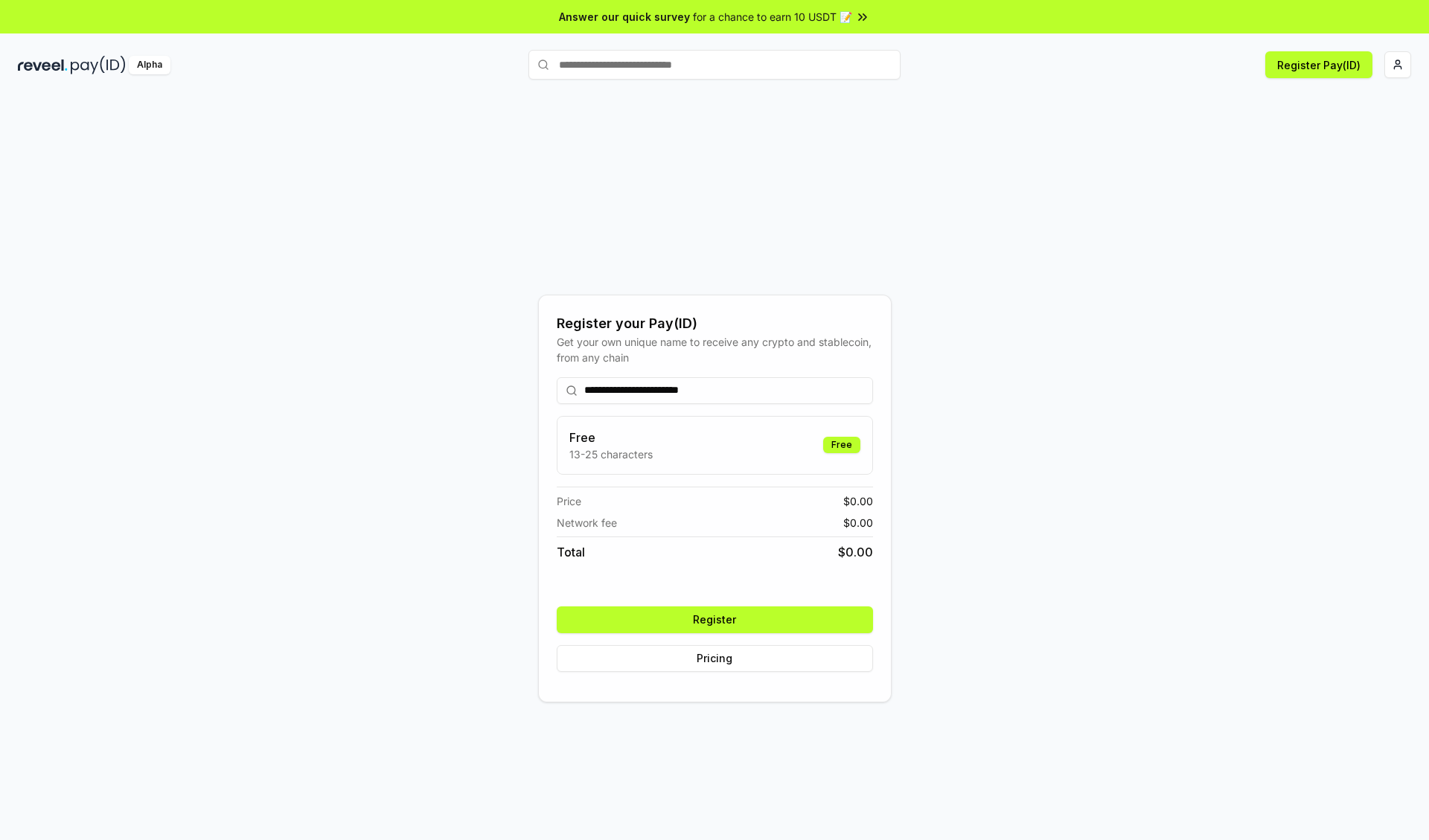 The width and height of the screenshot is (1429, 840). What do you see at coordinates (715, 324) in the screenshot?
I see `div: Register your Pay(ID)` at bounding box center [715, 324].